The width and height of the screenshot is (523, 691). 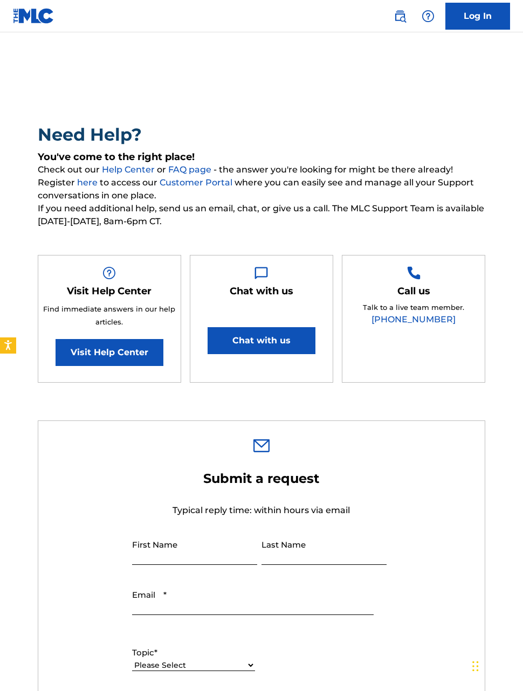 What do you see at coordinates (261, 479) in the screenshot?
I see `h2: Submit a request` at bounding box center [261, 479].